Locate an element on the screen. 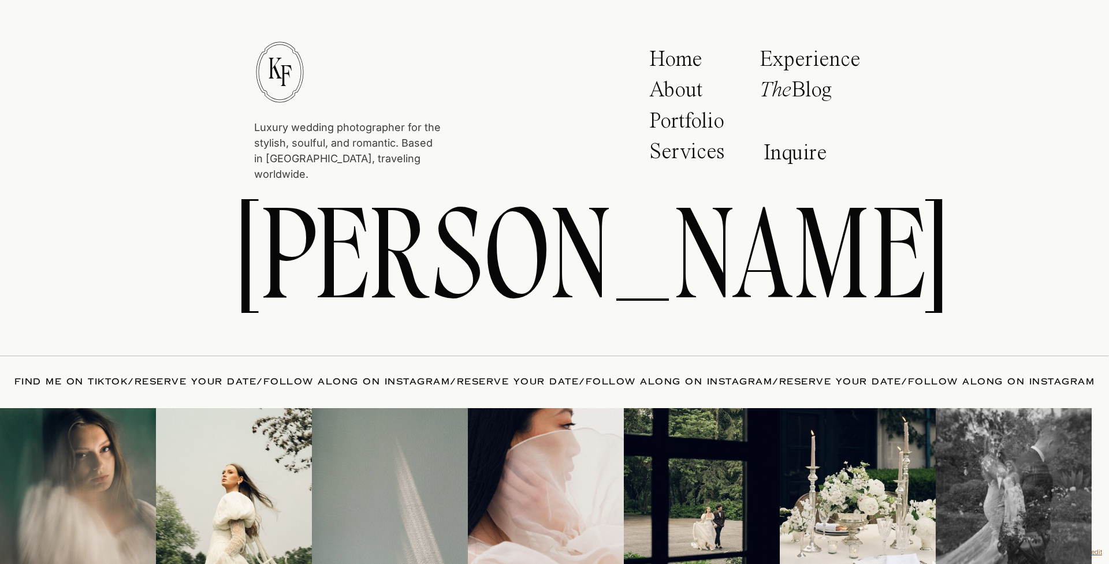  img: Screen Shot 2024-04-17 at 10.55.19 AM is located at coordinates (546, 486).